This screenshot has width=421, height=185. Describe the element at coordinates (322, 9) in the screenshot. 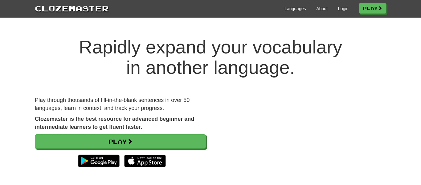

I see `a: About` at that location.